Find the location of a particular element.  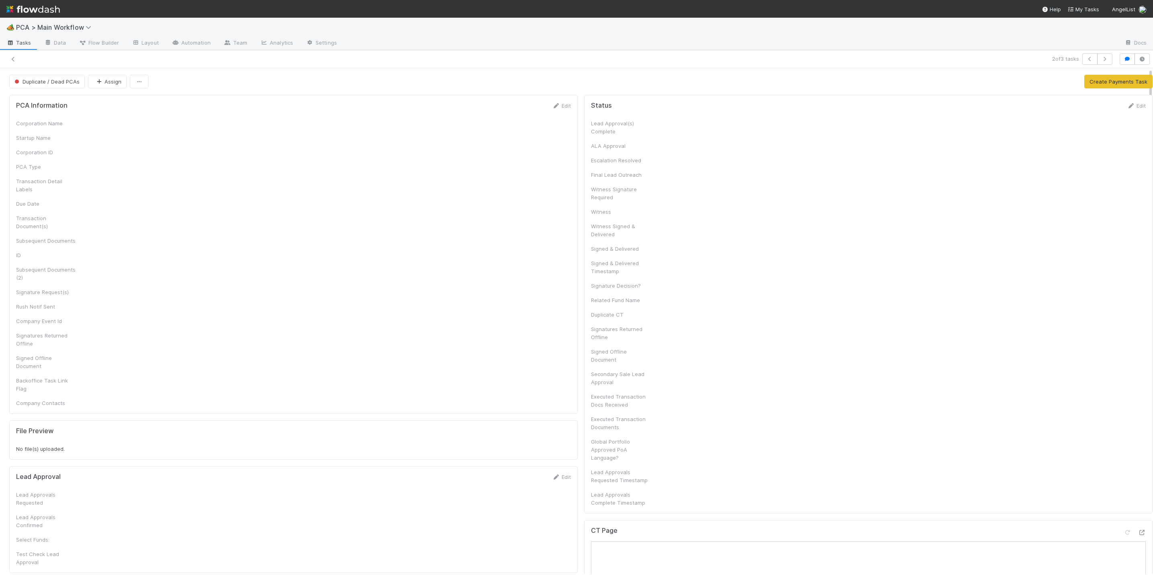

a: Data is located at coordinates (55, 43).